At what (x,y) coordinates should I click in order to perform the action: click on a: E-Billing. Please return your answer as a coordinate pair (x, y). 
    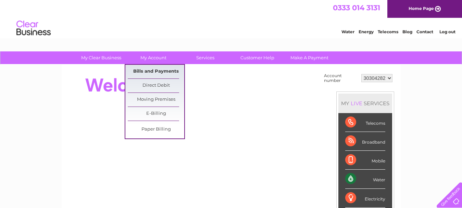
    Looking at the image, I should click on (156, 114).